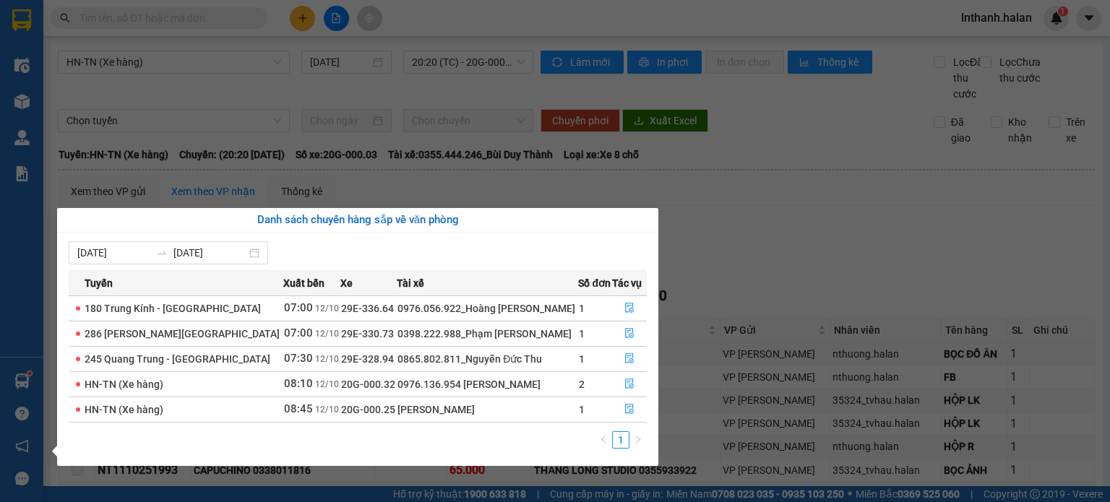 The height and width of the screenshot is (502, 1110). Describe the element at coordinates (162, 253) in the screenshot. I see `span: to` at that location.